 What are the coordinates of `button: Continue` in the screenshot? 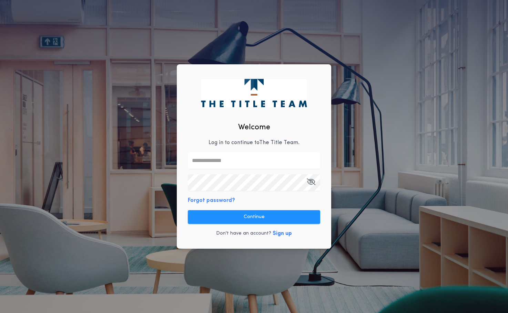 It's located at (254, 217).